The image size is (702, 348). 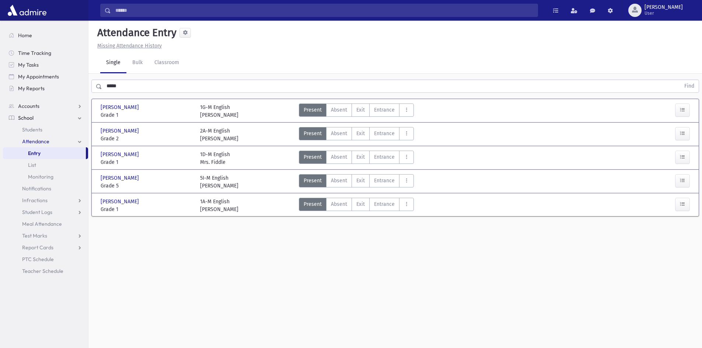 I want to click on a: Accounts, so click(x=45, y=106).